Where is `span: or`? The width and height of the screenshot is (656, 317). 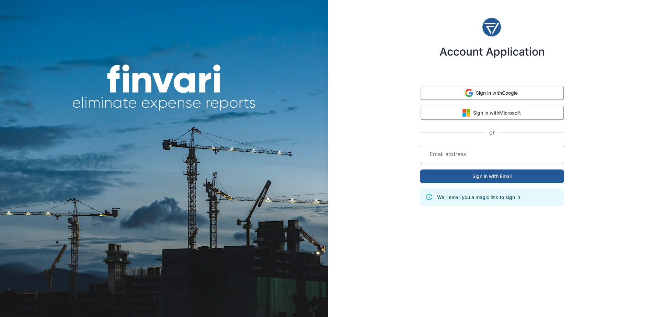 span: or is located at coordinates (492, 132).